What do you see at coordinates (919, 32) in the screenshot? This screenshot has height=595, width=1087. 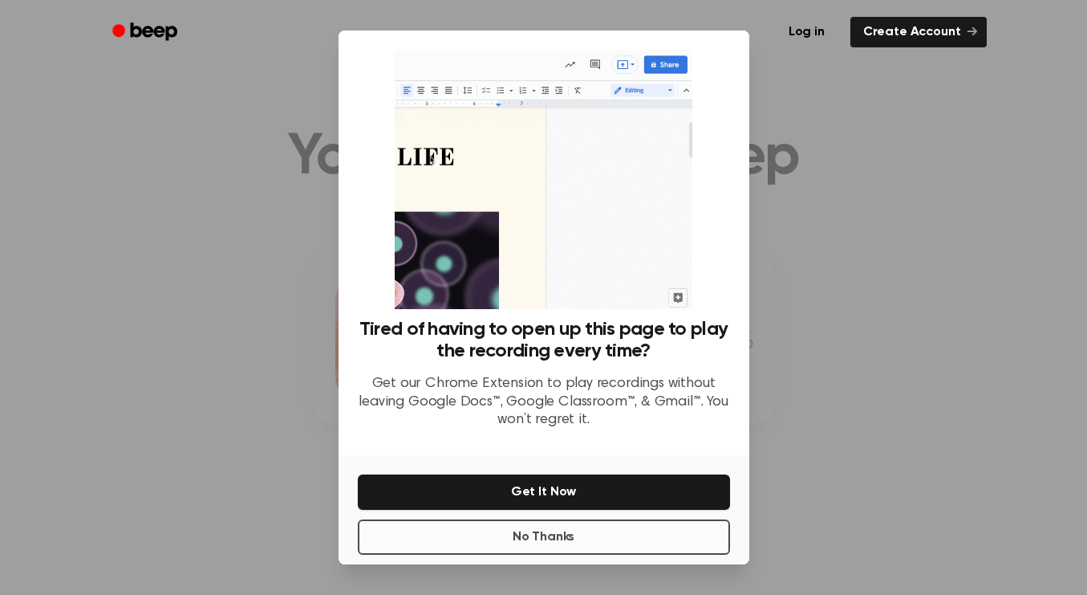 I see `a: Create Account` at bounding box center [919, 32].